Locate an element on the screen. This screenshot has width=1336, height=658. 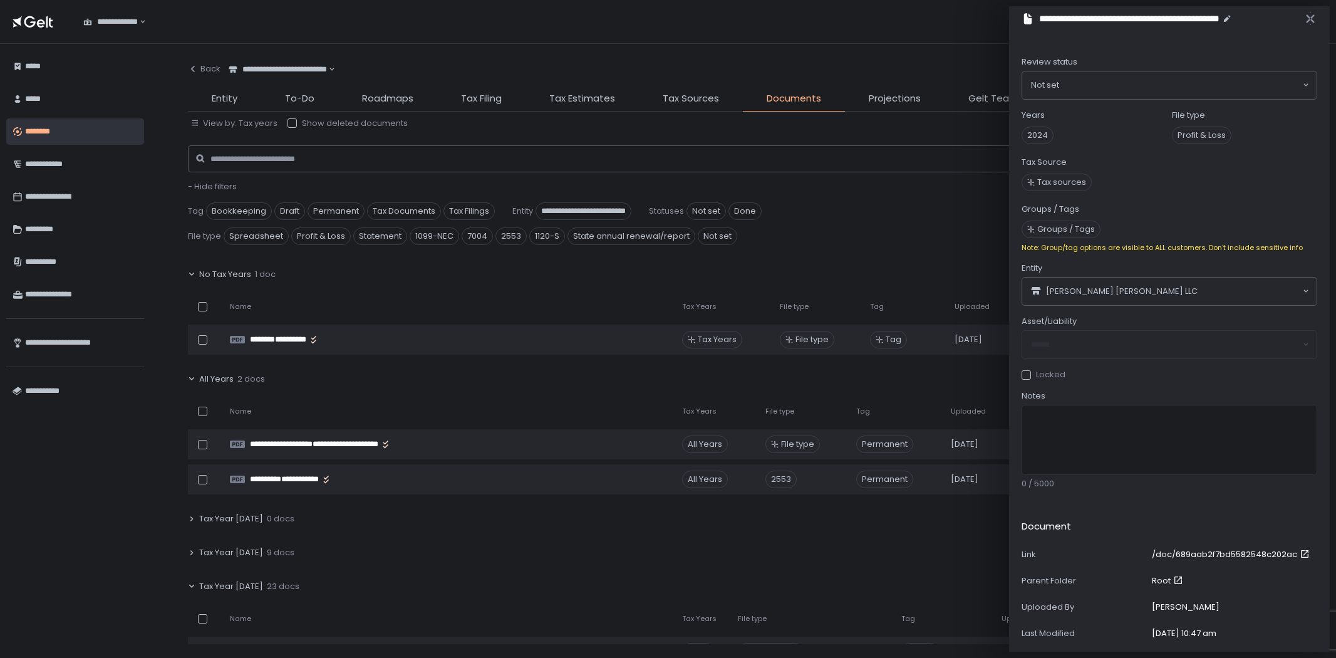
h2: Document is located at coordinates (1046, 526).